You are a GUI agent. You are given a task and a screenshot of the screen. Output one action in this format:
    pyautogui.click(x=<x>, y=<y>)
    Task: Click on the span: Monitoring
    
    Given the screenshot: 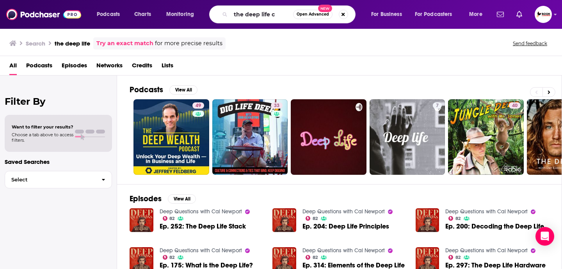 What is the action you would take?
    pyautogui.click(x=180, y=14)
    